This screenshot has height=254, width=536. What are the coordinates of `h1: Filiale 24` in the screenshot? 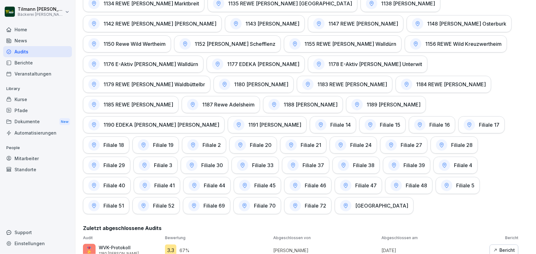 It's located at (361, 145).